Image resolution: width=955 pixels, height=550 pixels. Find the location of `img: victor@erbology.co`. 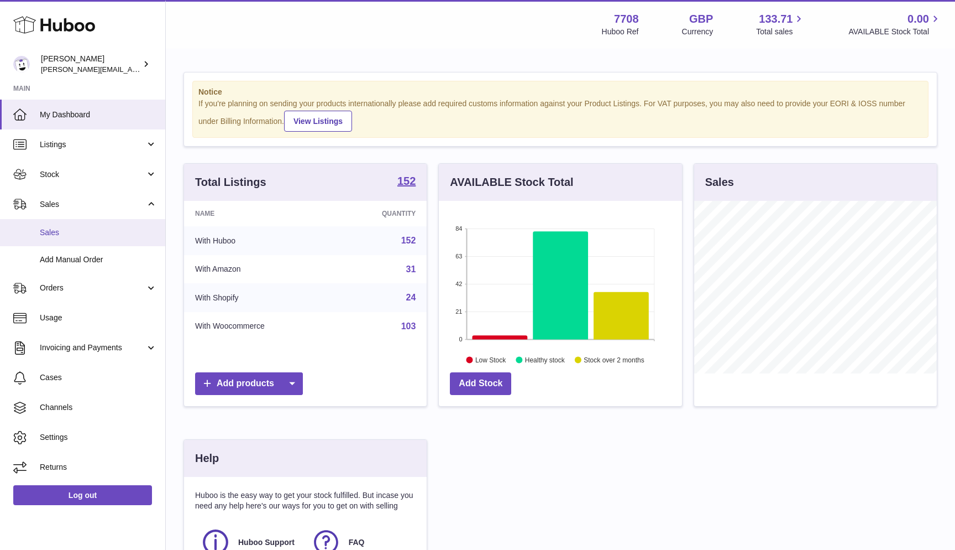

img: victor@erbology.co is located at coordinates (22, 64).